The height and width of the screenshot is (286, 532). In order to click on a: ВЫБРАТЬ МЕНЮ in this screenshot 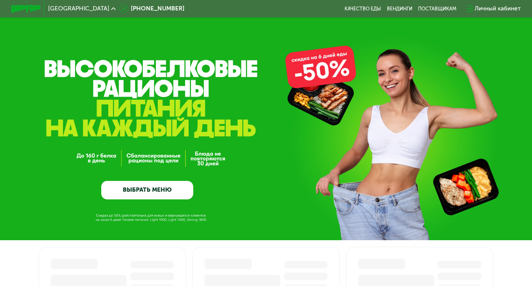, I will do `click(147, 190)`.